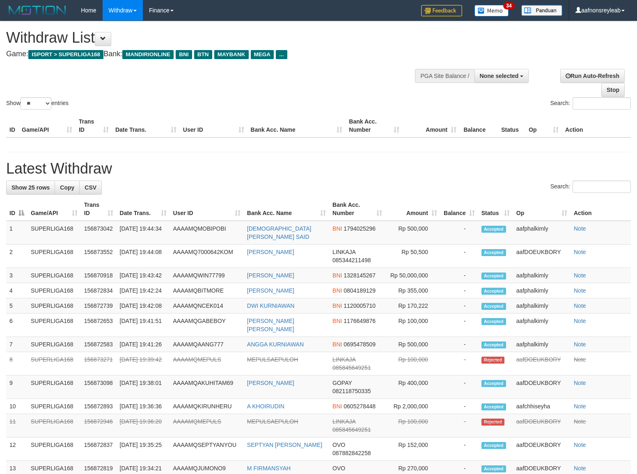 The image size is (637, 474). What do you see at coordinates (211, 38) in the screenshot?
I see `h1: Withdraw List` at bounding box center [211, 38].